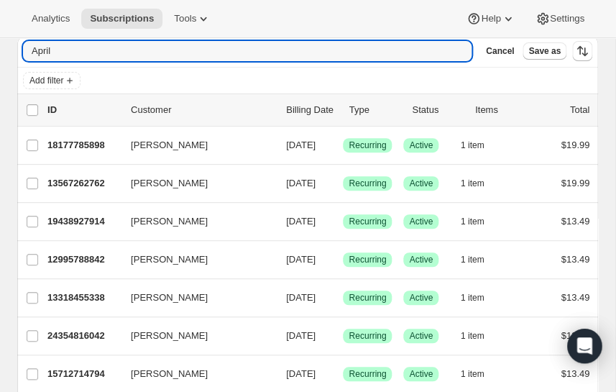  What do you see at coordinates (50, 19) in the screenshot?
I see `span: Analytics` at bounding box center [50, 19].